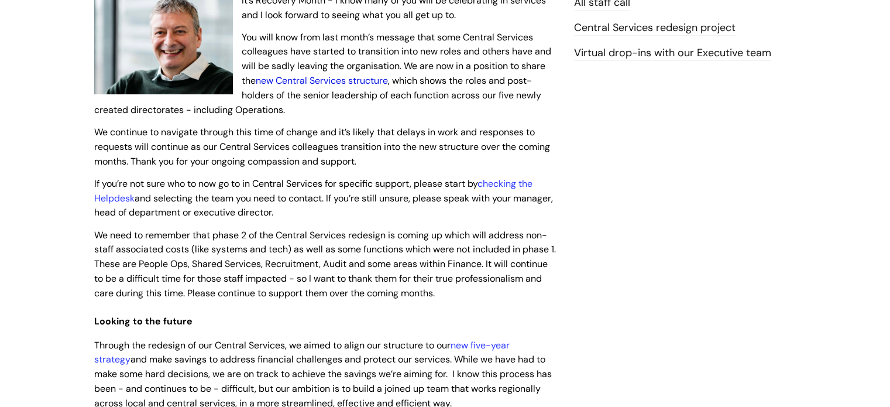 The height and width of the screenshot is (407, 890). What do you see at coordinates (324, 198) in the screenshot?
I see `span: If you’re not sure who to now go to in Central Services for specific support, please start by and...` at bounding box center [324, 198].